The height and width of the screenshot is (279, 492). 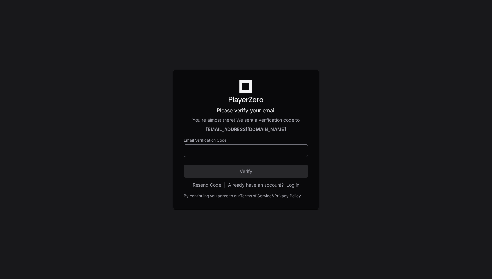 I want to click on a: Terms of Service, so click(x=256, y=196).